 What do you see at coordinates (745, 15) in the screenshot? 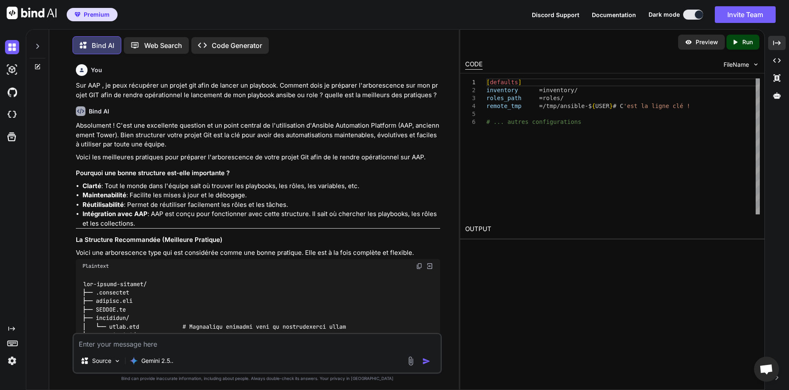
I see `button: Invite Team` at bounding box center [745, 15].